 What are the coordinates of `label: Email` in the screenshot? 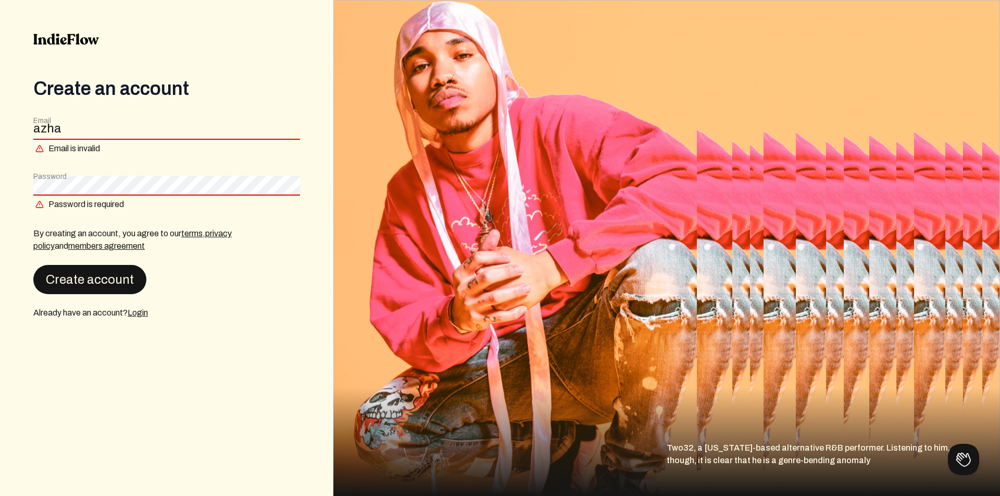 It's located at (42, 121).